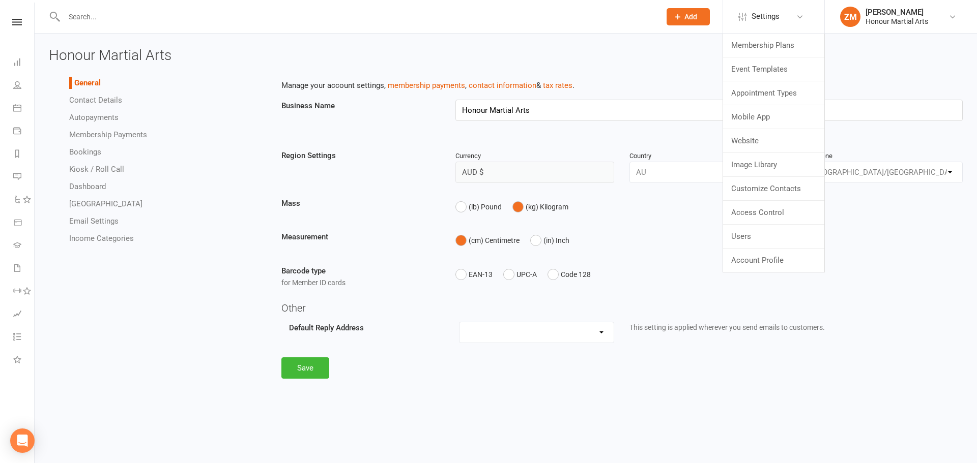 This screenshot has width=977, height=463. I want to click on input: Search..., so click(357, 17).